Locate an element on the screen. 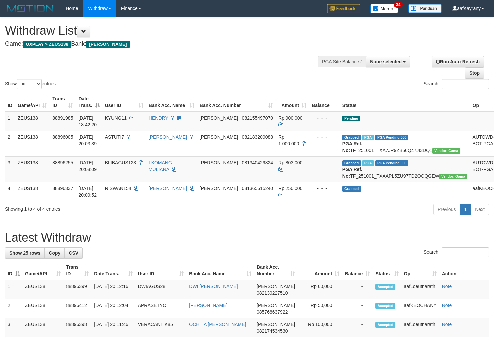  td: VERACANTIK85 is located at coordinates (161, 328).